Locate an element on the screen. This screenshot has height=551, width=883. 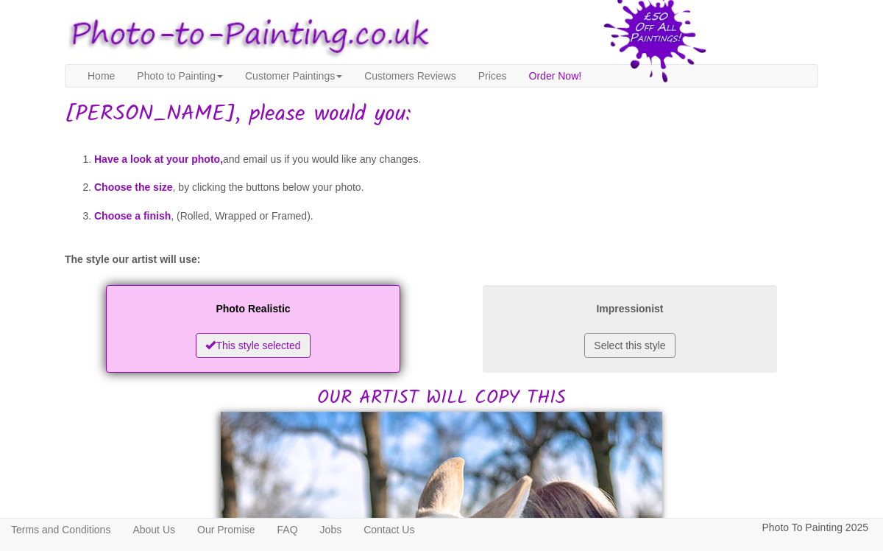
span: Choose a finish is located at coordinates (132, 216).